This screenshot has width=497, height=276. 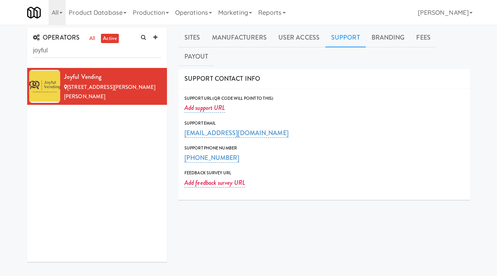 What do you see at coordinates (423, 38) in the screenshot?
I see `a: Fees` at bounding box center [423, 38].